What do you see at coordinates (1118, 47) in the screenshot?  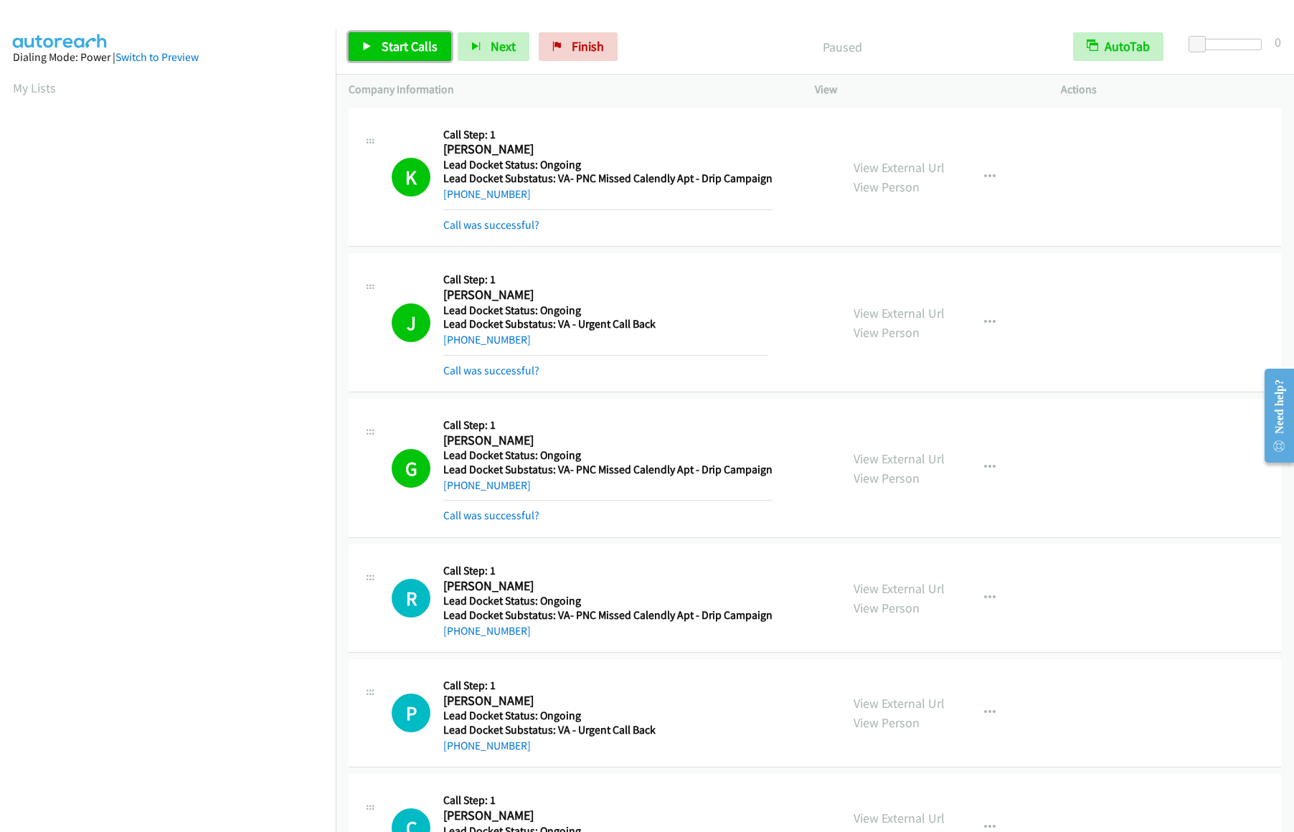 I see `button: AutoTab` at bounding box center [1118, 47].